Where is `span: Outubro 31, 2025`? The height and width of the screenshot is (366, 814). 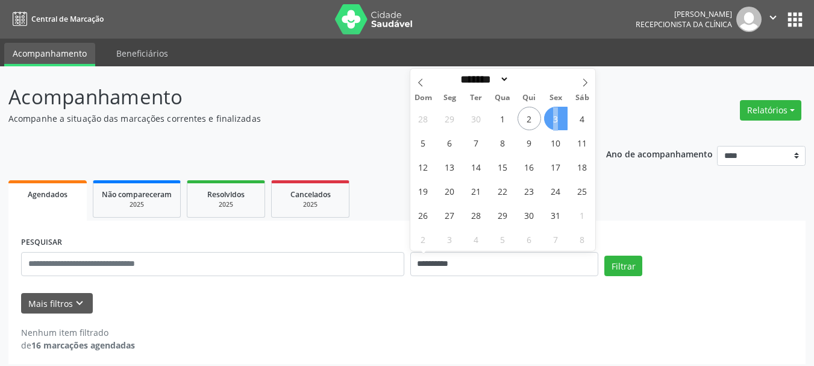
span: Outubro 31, 2025 is located at coordinates (556, 215).